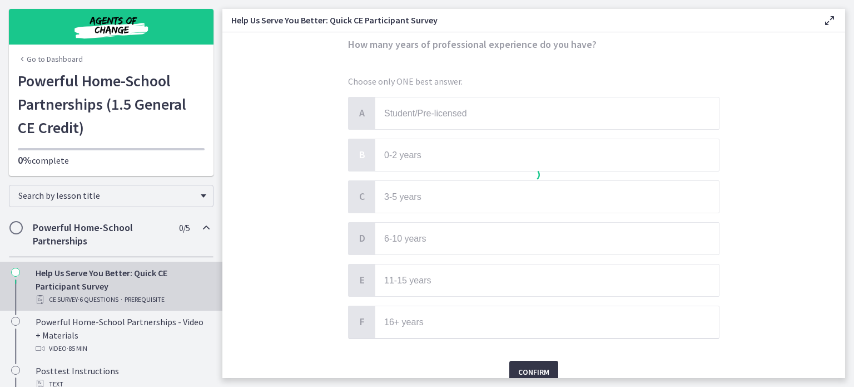 The image size is (854, 387). What do you see at coordinates (145, 299) in the screenshot?
I see `span: PREREQUISITE` at bounding box center [145, 299].